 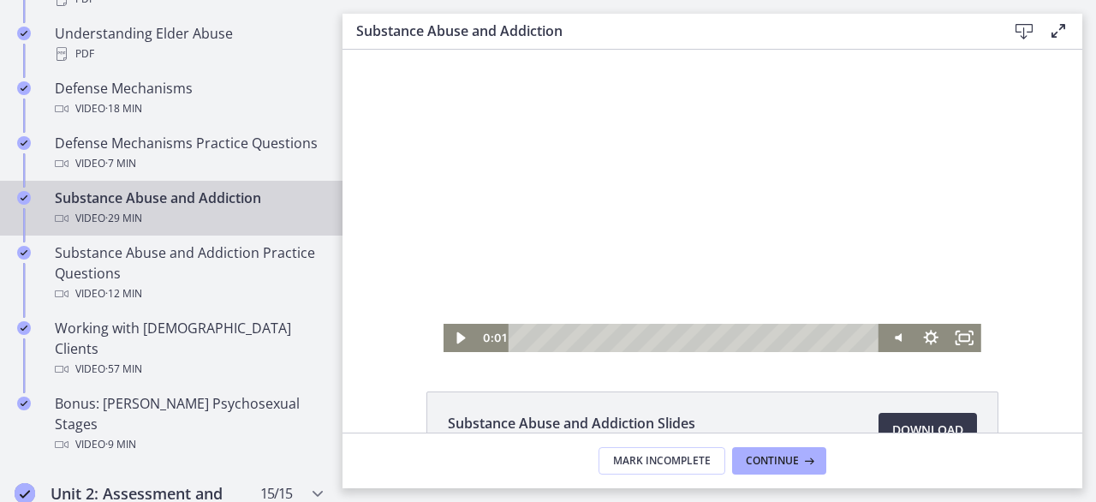 What do you see at coordinates (123, 294) in the screenshot?
I see `span: · 12 min` at bounding box center [123, 294].